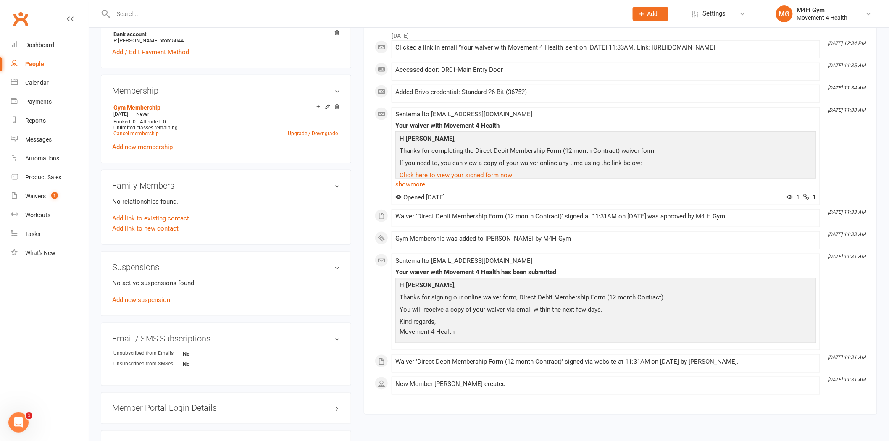 The width and height of the screenshot is (889, 441). Describe the element at coordinates (50, 234) in the screenshot. I see `a: Tasks` at that location.